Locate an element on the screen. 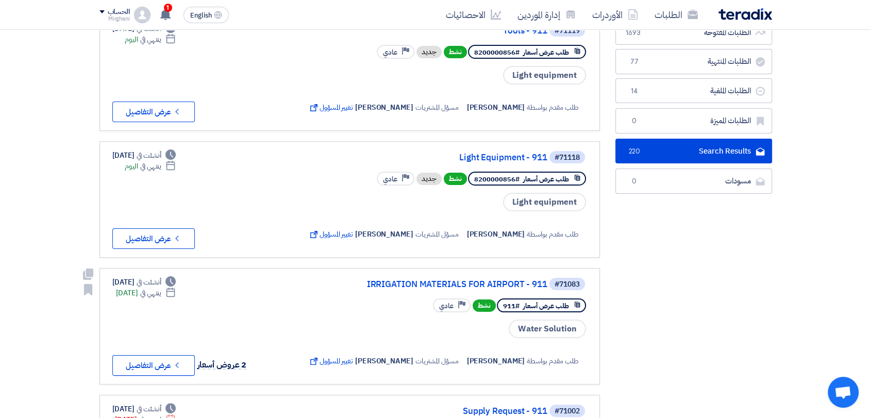 This screenshot has width=871, height=418. button: English is located at coordinates (206, 15).